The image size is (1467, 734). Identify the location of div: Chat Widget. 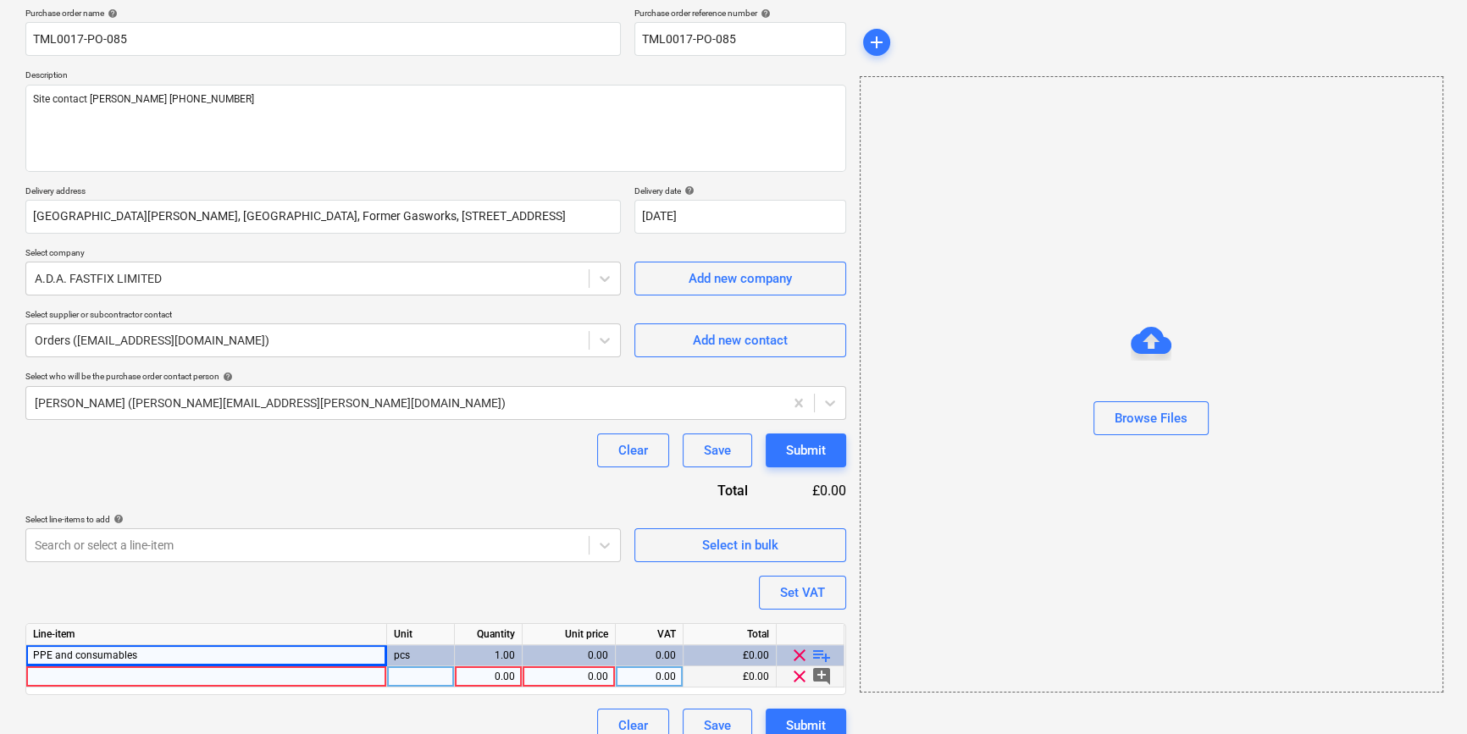
(1424, 693).